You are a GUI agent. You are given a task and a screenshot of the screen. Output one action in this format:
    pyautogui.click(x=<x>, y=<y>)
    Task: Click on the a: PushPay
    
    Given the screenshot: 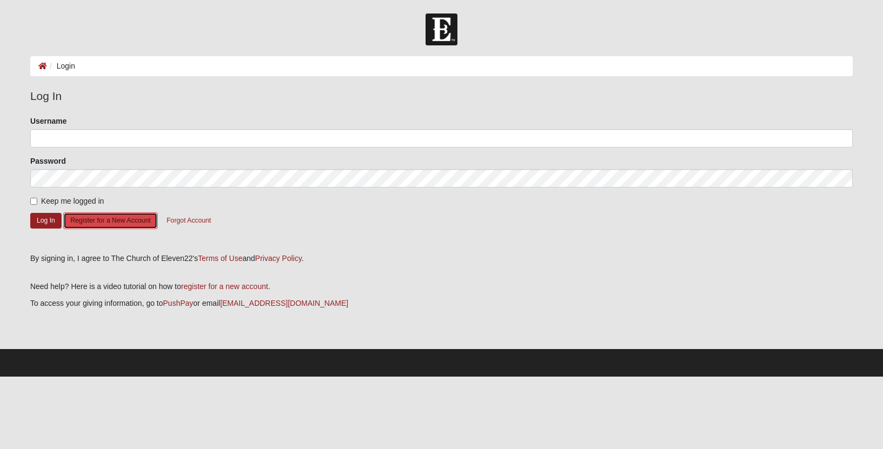 What is the action you would take?
    pyautogui.click(x=178, y=303)
    